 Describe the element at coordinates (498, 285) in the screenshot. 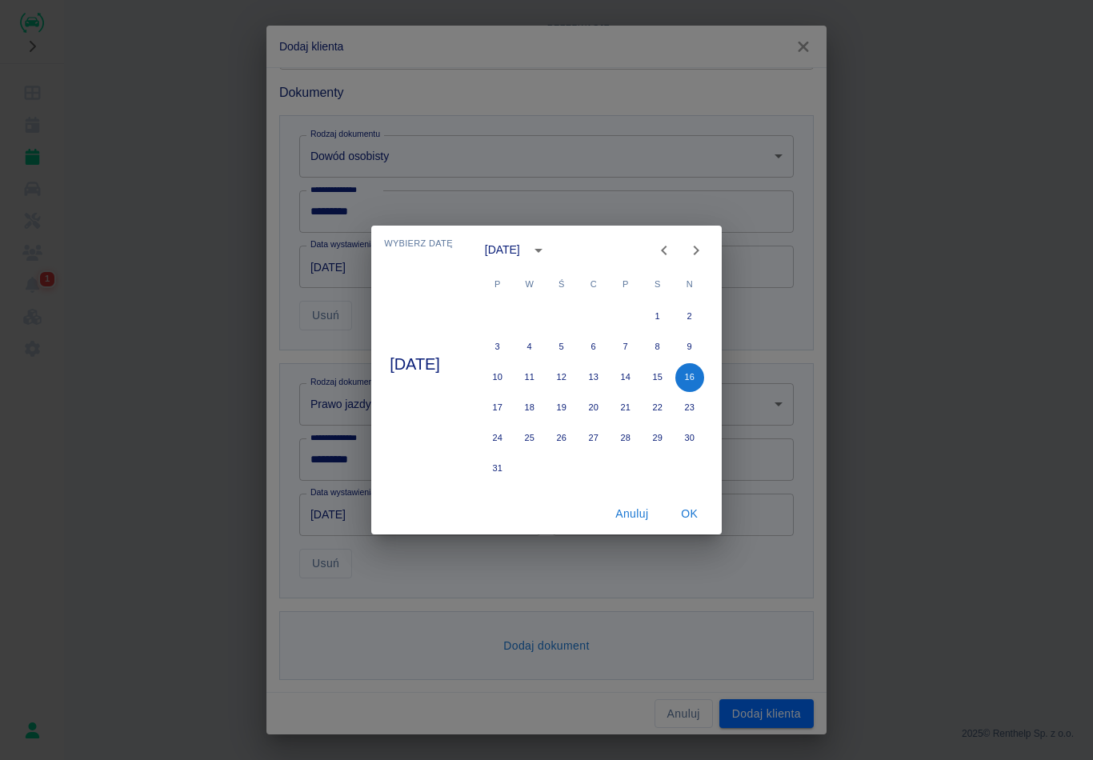

I see `span: poniedziałek` at that location.